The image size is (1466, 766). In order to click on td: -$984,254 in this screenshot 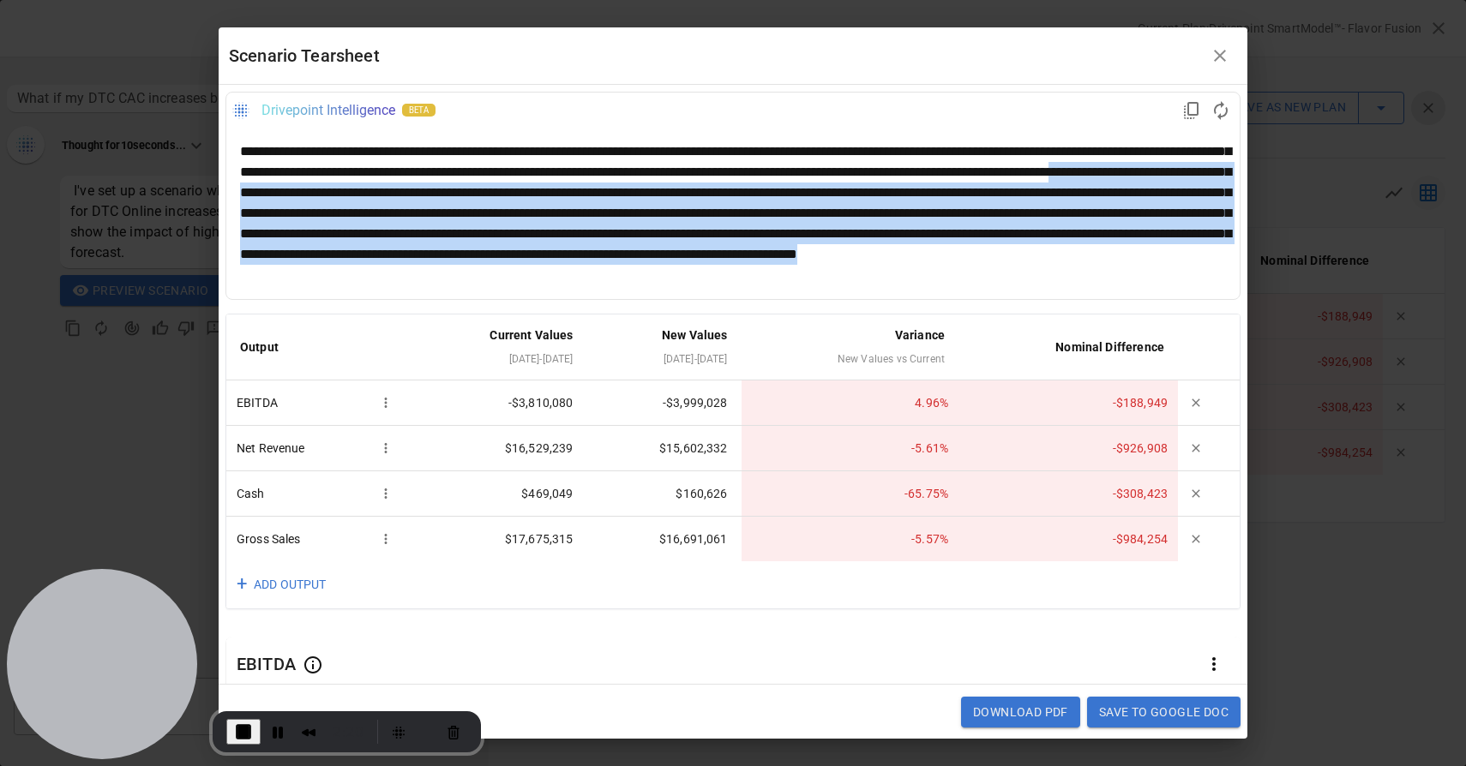, I will do `click(1068, 539)`.